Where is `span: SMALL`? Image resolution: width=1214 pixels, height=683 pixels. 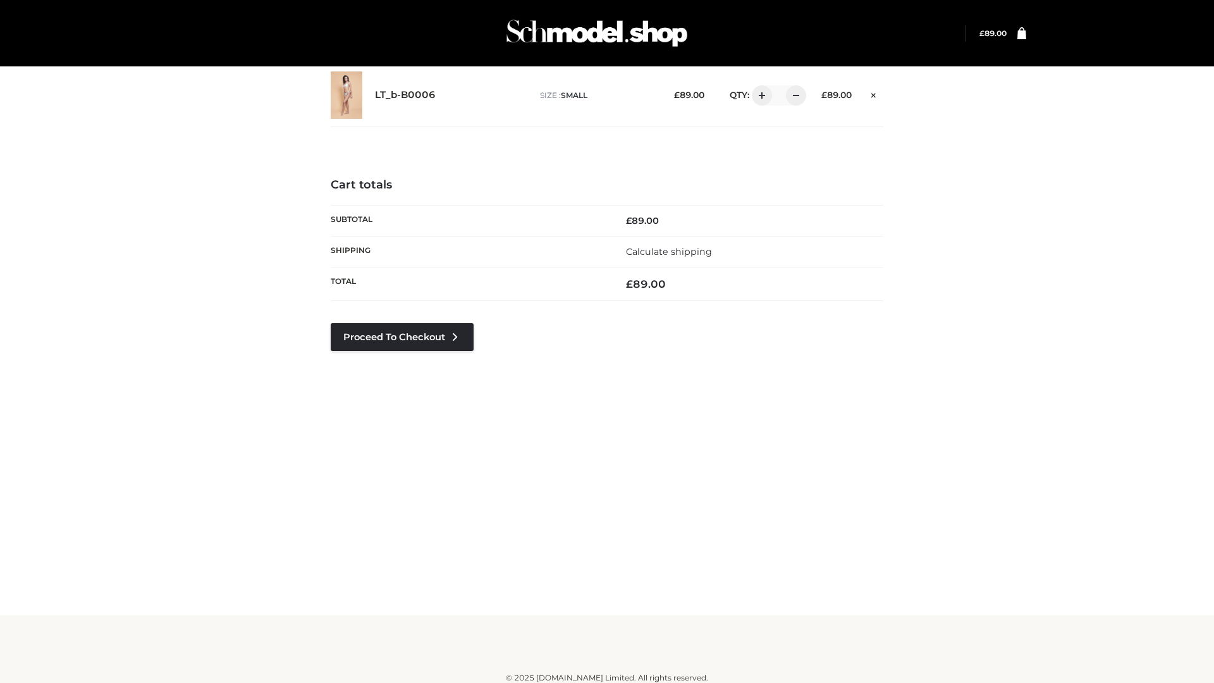
span: SMALL is located at coordinates (574, 95).